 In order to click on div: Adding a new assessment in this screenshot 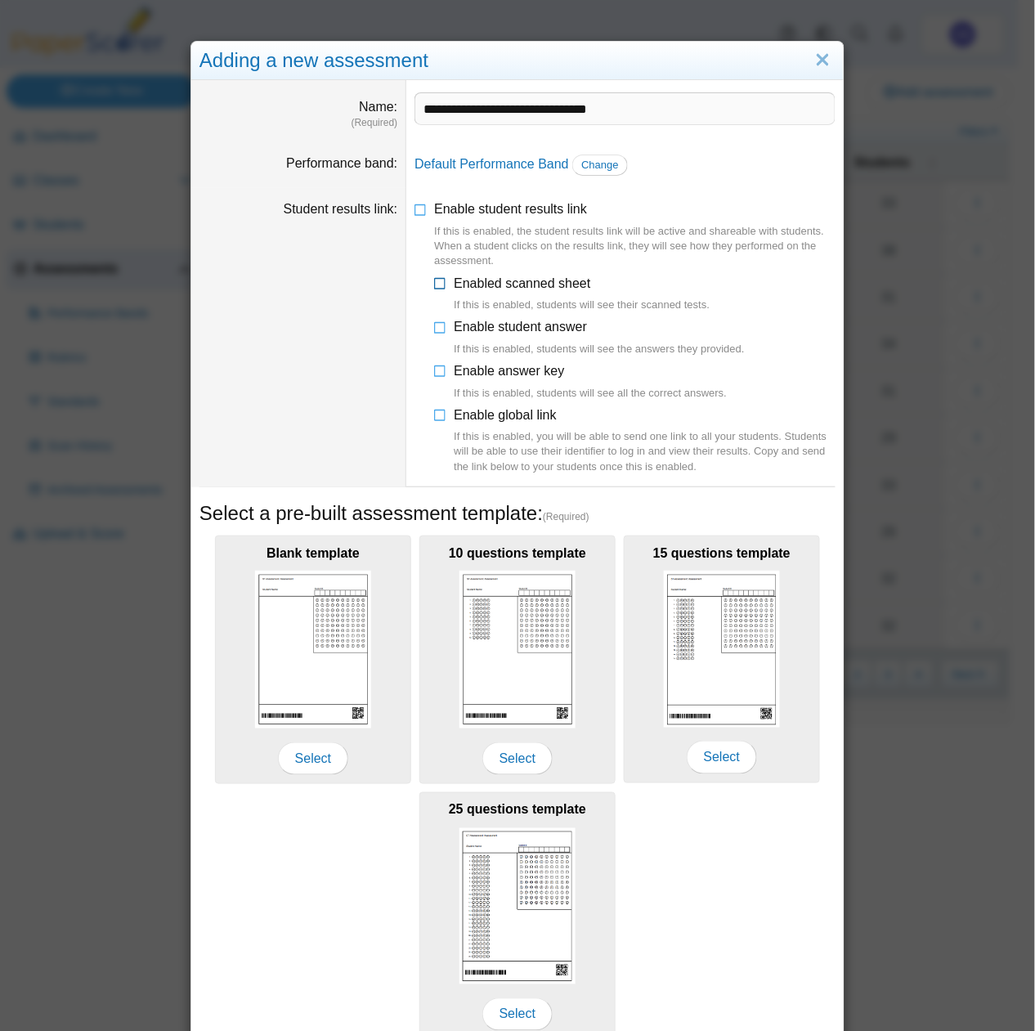, I will do `click(518, 61)`.